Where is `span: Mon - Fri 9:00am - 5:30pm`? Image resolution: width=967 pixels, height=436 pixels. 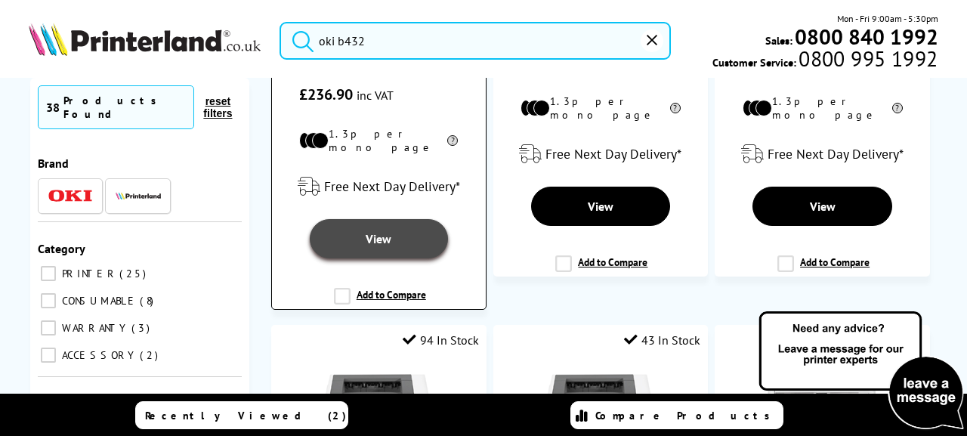
span: Mon - Fri 9:00am - 5:30pm is located at coordinates (888, 18).